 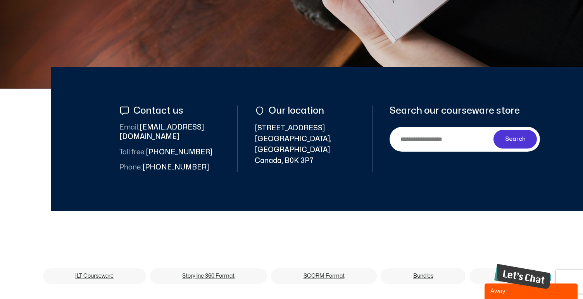 What do you see at coordinates (295, 111) in the screenshot?
I see `span: Our location` at bounding box center [295, 111].